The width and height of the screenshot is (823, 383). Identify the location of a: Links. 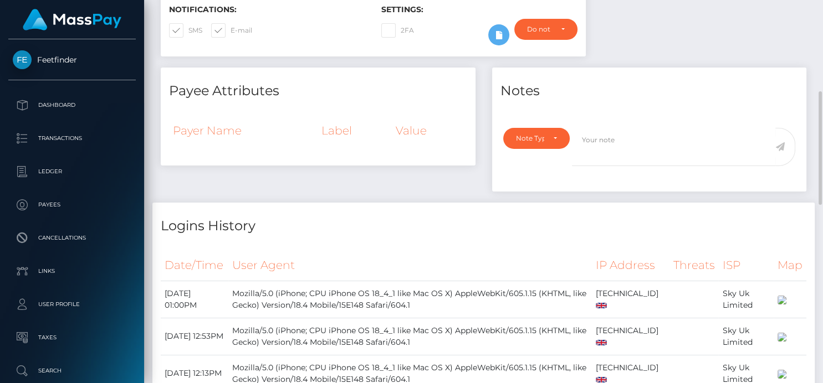
(72, 272).